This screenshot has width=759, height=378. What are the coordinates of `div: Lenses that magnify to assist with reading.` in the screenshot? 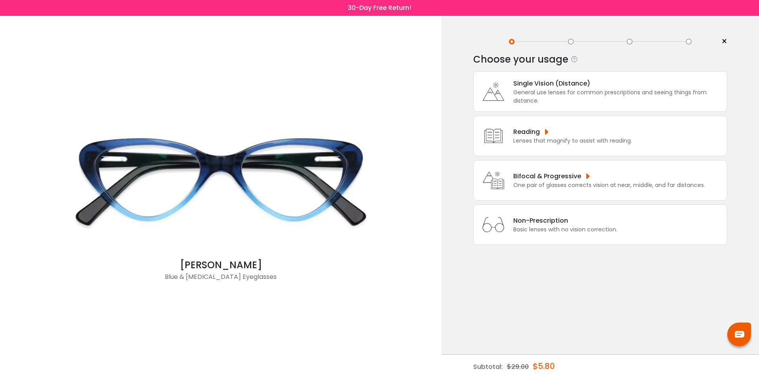 It's located at (572, 141).